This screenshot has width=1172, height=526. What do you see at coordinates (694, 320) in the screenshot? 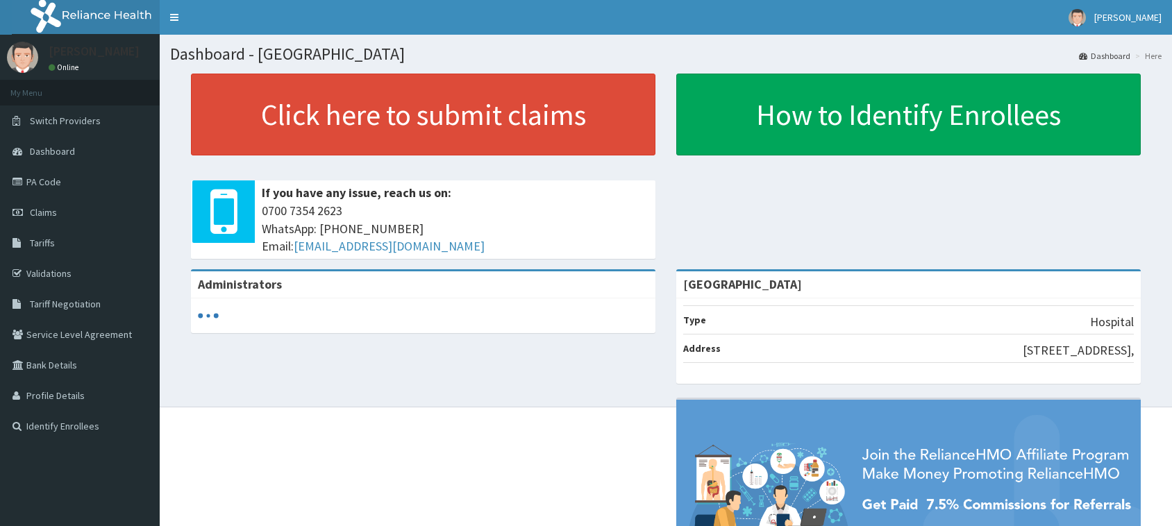
I see `b: Type` at bounding box center [694, 320].